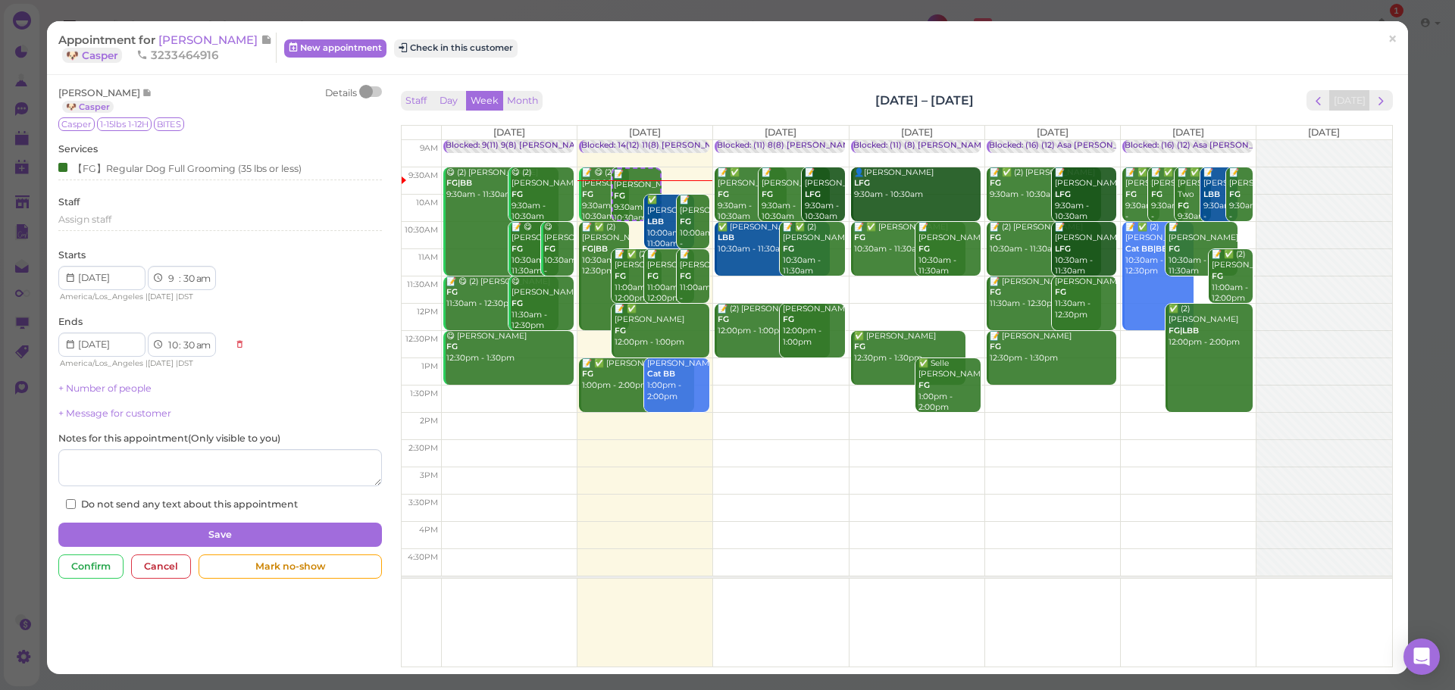  Describe the element at coordinates (595, 249) in the screenshot. I see `b: FG|BB` at that location.